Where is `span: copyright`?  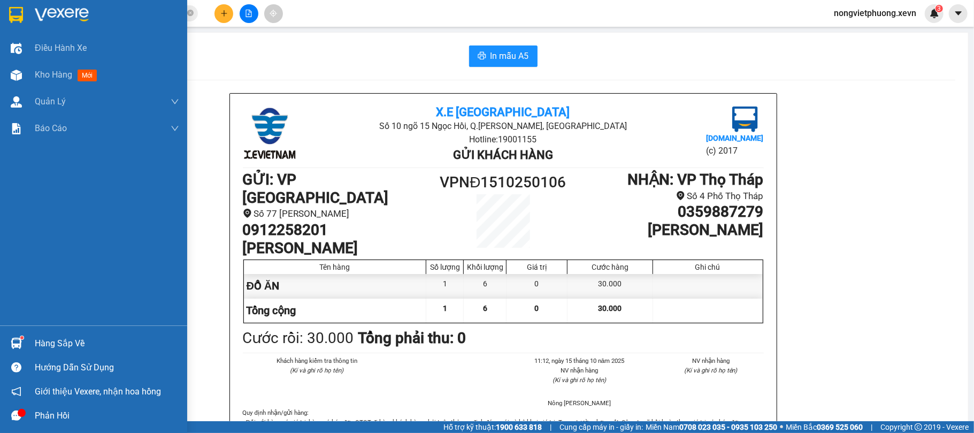
span: copyright is located at coordinates (919, 427).